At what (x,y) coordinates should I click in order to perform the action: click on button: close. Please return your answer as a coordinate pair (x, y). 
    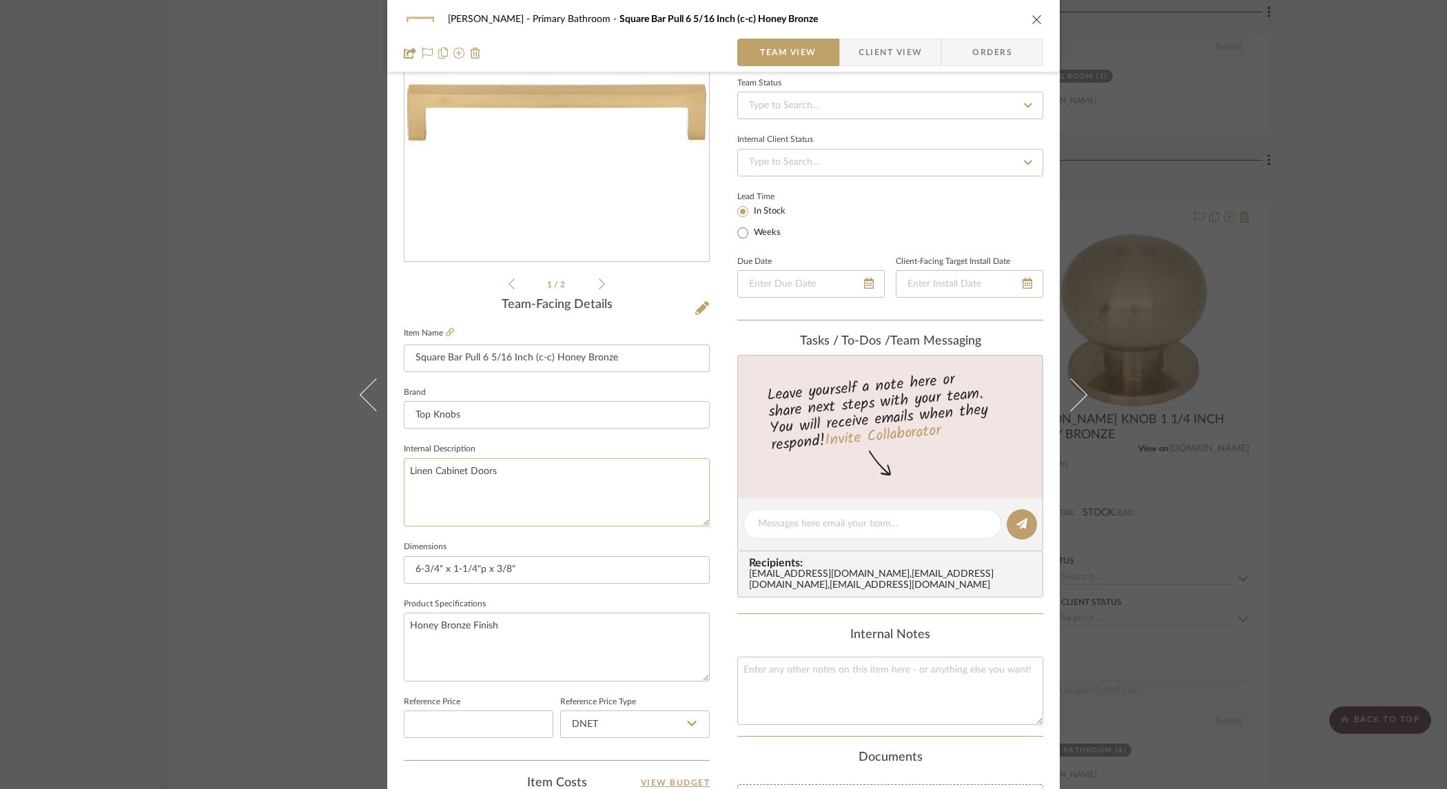
    Looking at the image, I should click on (1037, 19).